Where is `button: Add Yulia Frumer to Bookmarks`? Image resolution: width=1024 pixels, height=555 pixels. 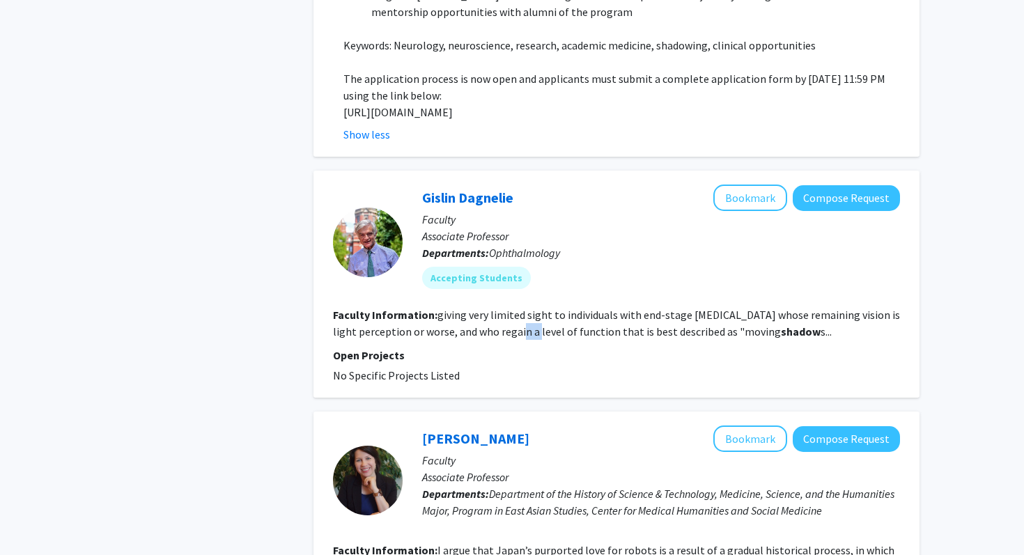 button: Add Yulia Frumer to Bookmarks is located at coordinates (750, 439).